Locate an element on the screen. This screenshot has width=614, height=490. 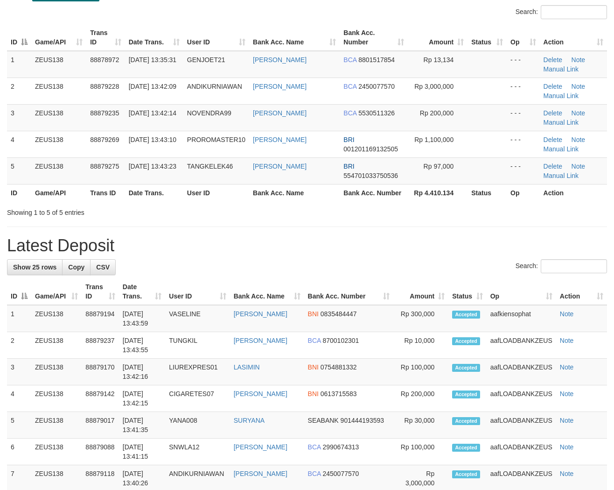
td: LIUREXPRES01 is located at coordinates (197, 371).